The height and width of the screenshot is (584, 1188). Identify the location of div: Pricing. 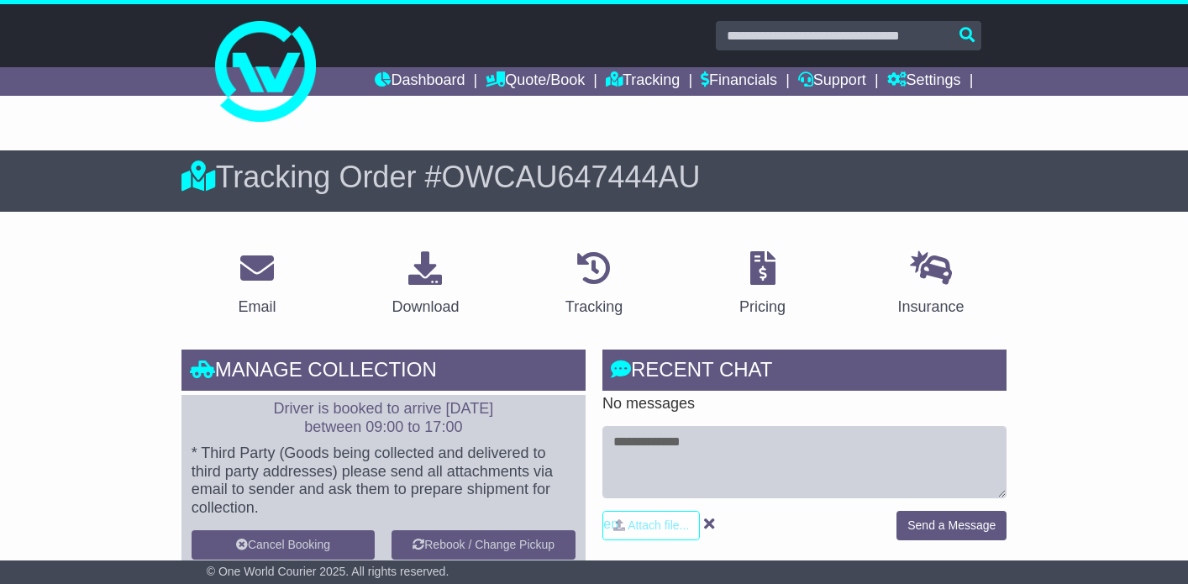
(762, 307).